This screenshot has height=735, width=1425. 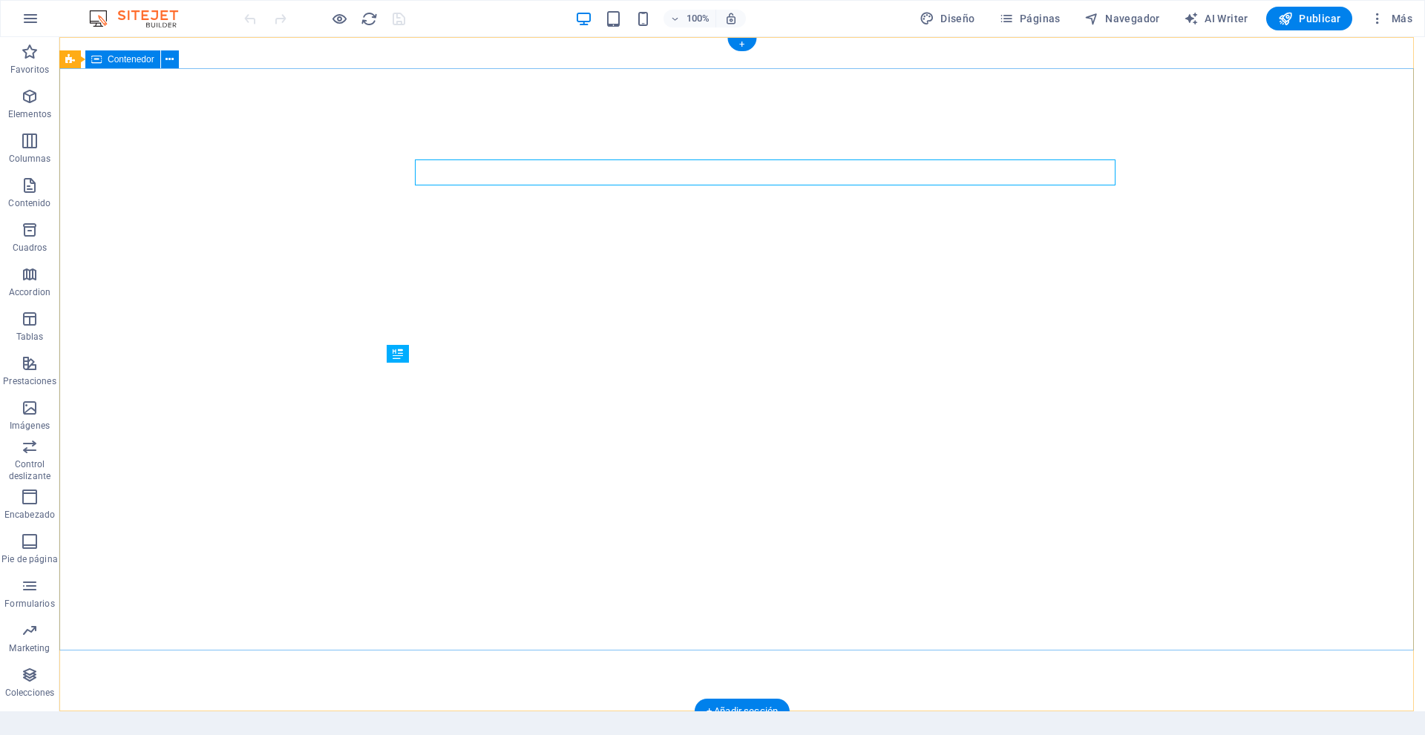 I want to click on img: Editor Logo, so click(x=141, y=19).